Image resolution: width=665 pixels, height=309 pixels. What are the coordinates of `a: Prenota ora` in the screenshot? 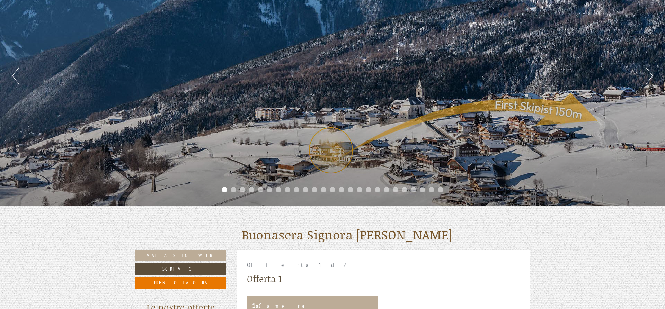 It's located at (180, 283).